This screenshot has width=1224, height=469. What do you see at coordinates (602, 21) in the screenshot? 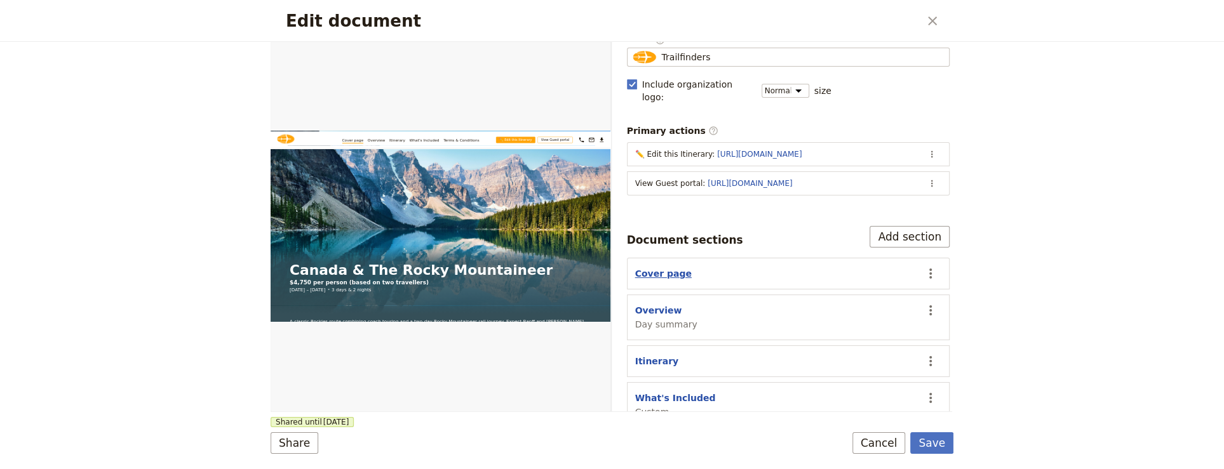
I see `h2: Edit document` at bounding box center [602, 21].